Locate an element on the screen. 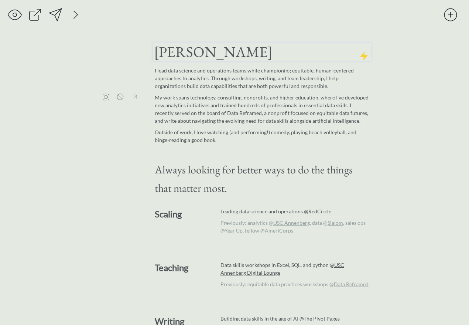 This screenshot has height=325, width=469. span: Always looking for better ways to do the things that matter most. is located at coordinates (254, 179).